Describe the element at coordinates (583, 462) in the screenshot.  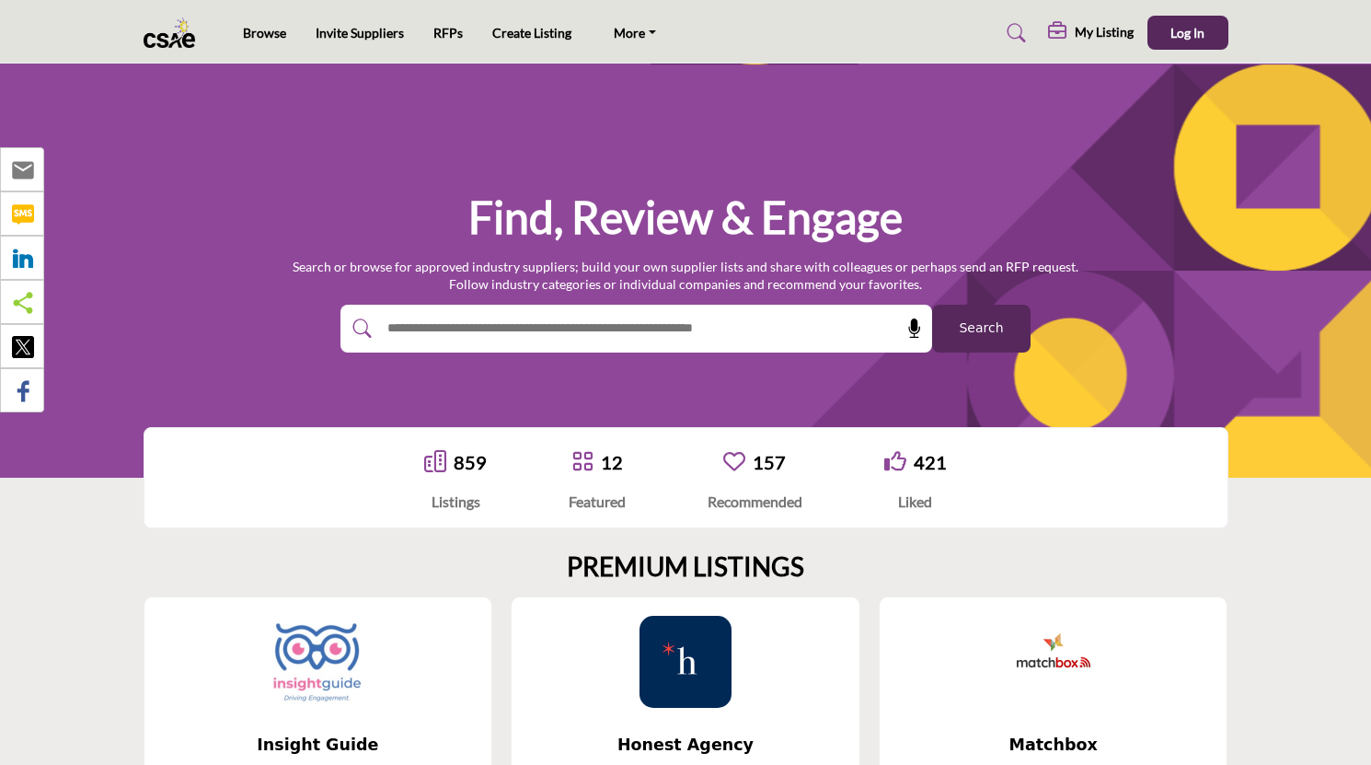
I see `a: Go to Featured` at that location.